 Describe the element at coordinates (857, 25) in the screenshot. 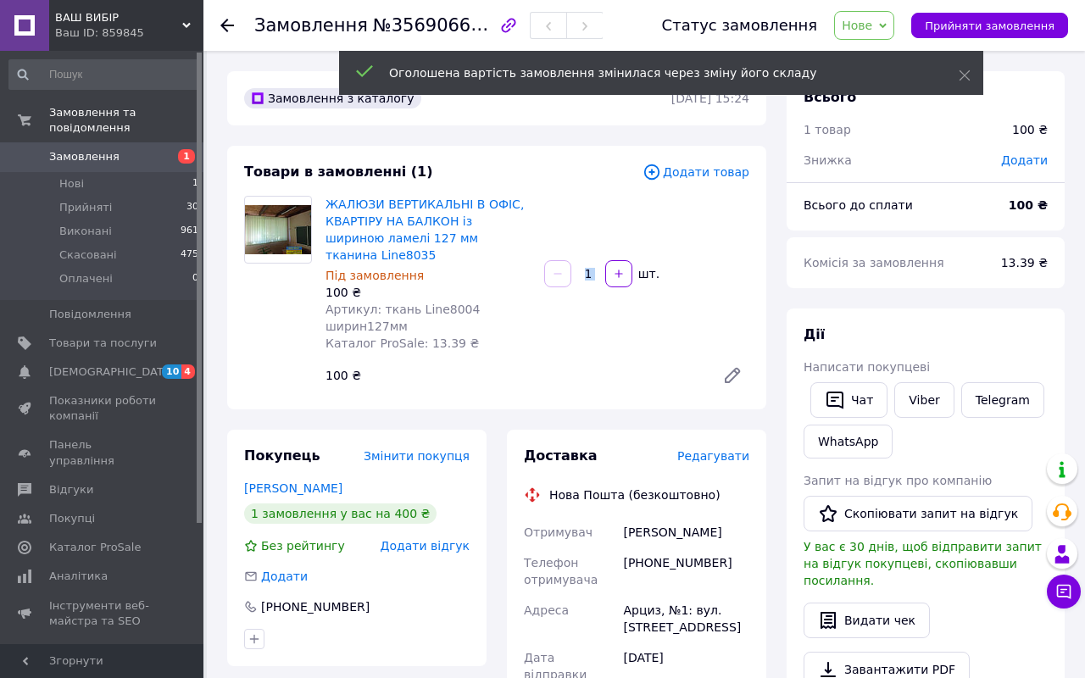

I see `span: Нове` at that location.